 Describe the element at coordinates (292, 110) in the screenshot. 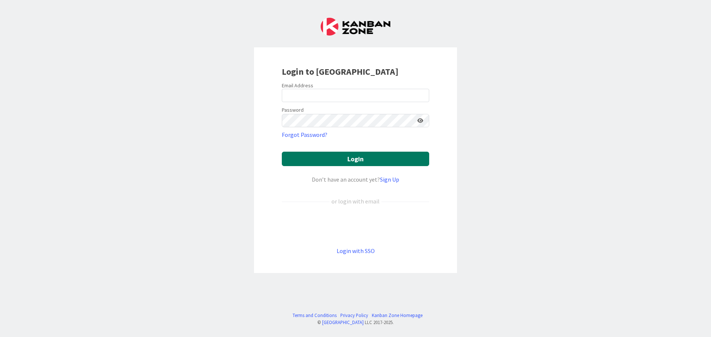

I see `label: Password` at that location.